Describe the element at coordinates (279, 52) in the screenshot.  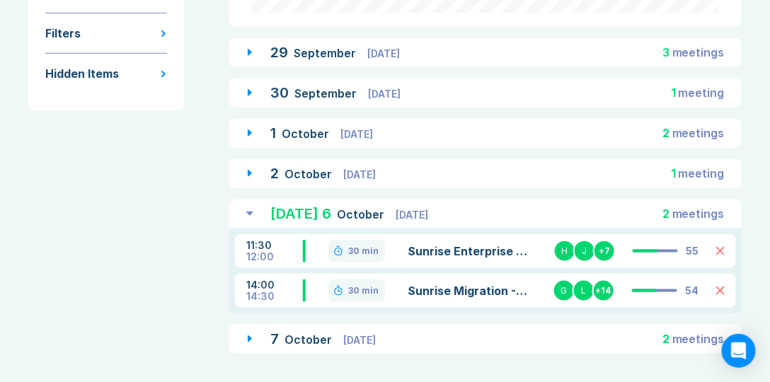
I see `span: 29` at that location.